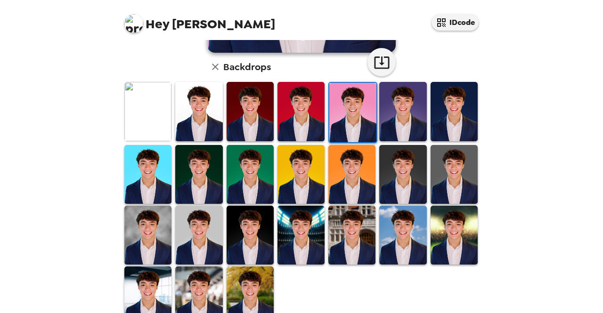  What do you see at coordinates (455, 22) in the screenshot?
I see `button: IDcode` at bounding box center [455, 22].